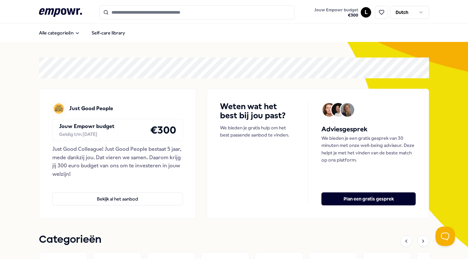 Image resolution: width=468 pixels, height=259 pixels. I want to click on span: € 300, so click(336, 15).